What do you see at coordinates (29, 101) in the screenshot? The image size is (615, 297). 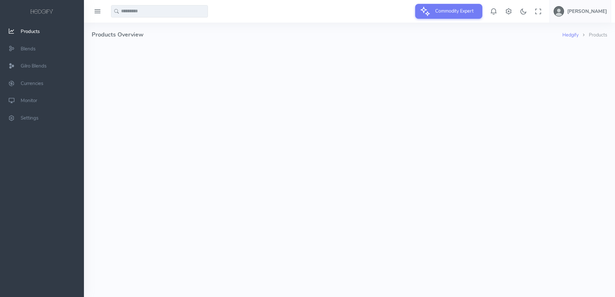 I see `span: Monitor` at bounding box center [29, 101].